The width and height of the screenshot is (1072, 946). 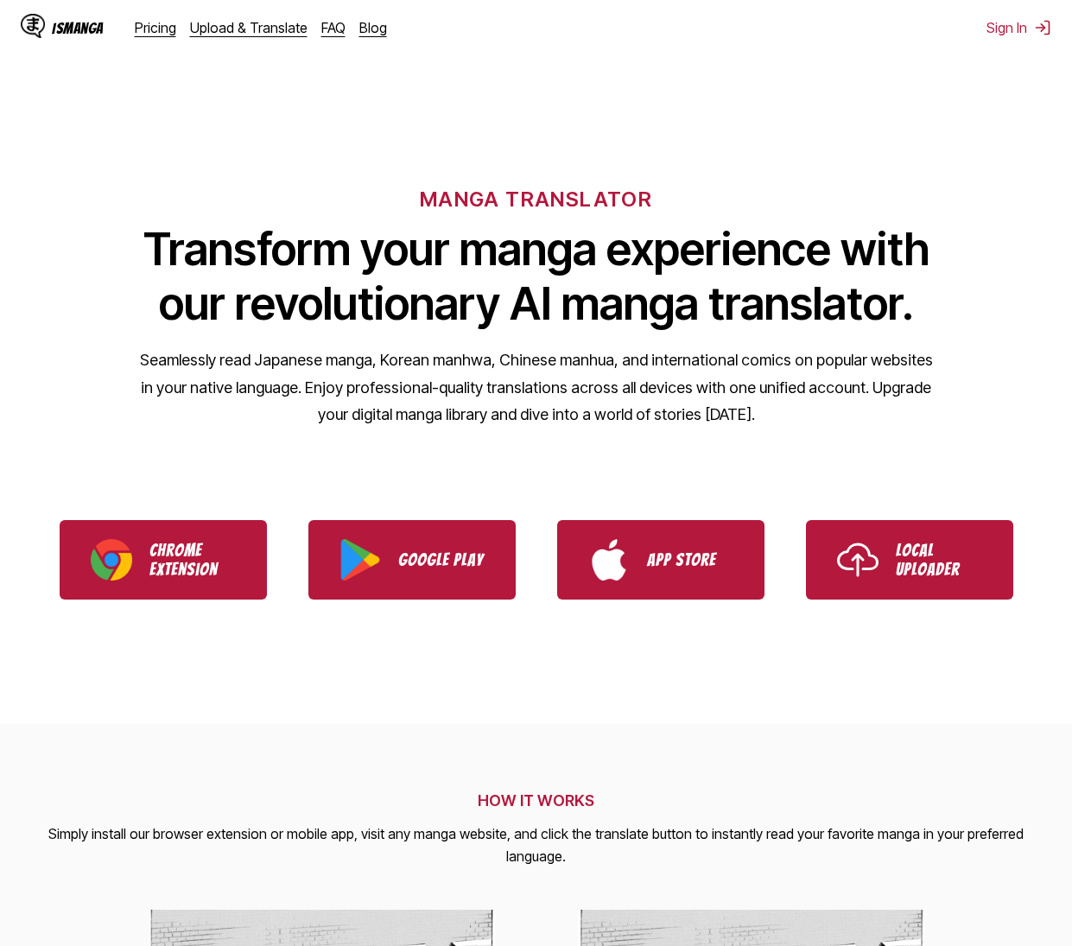 What do you see at coordinates (536, 199) in the screenshot?
I see `h6: MANGA TRANSLATOR` at bounding box center [536, 199].